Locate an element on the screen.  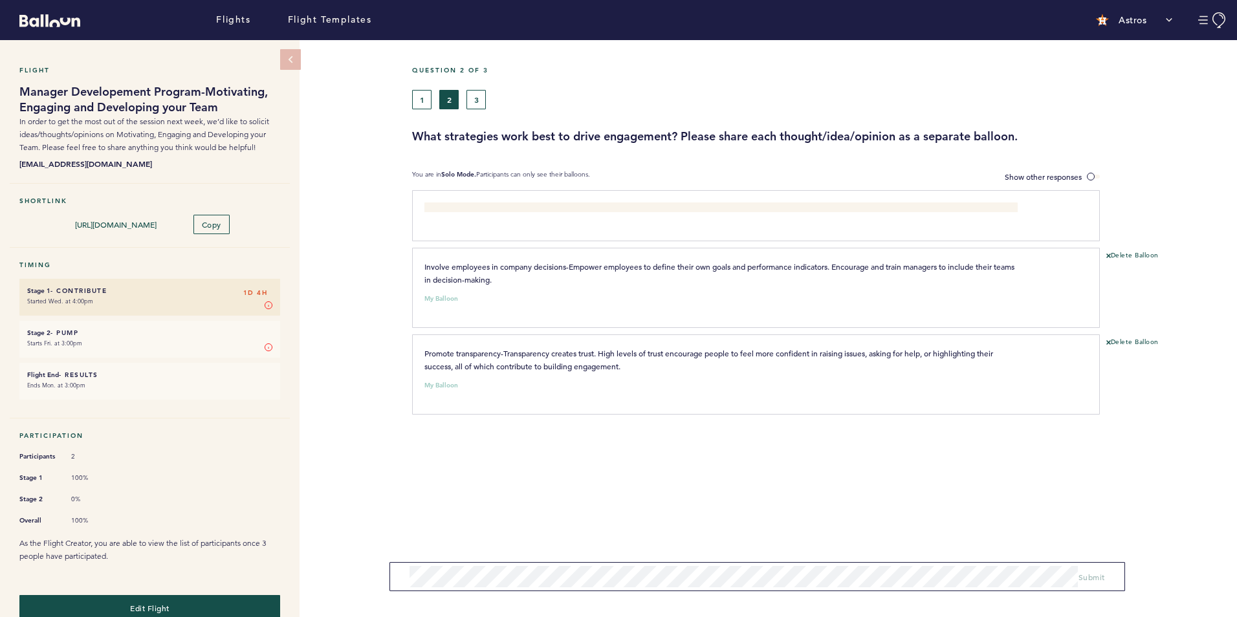
span: Edit Flight is located at coordinates (149, 608).